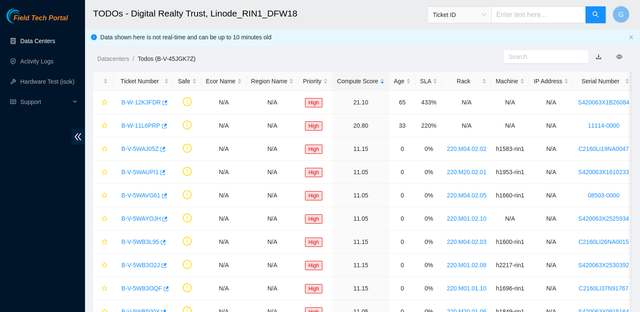 The image size is (640, 312). I want to click on a: B-V-5WAUPI1, so click(140, 172).